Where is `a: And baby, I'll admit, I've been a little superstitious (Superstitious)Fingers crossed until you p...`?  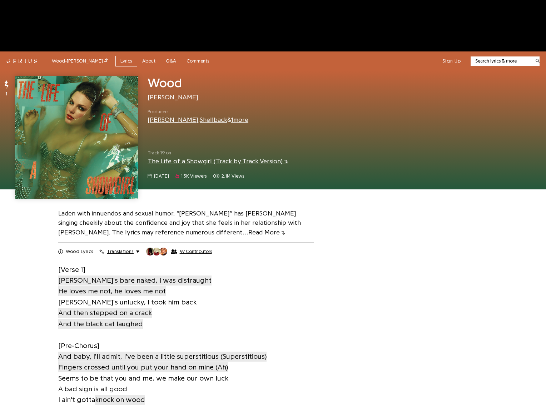 a: And baby, I'll admit, I've been a little superstitious (Superstitious)Fingers crossed until you p... is located at coordinates (162, 362).